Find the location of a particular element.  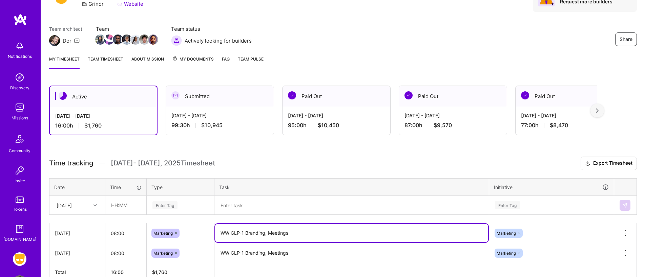

a: Team timesheet is located at coordinates (105, 62).